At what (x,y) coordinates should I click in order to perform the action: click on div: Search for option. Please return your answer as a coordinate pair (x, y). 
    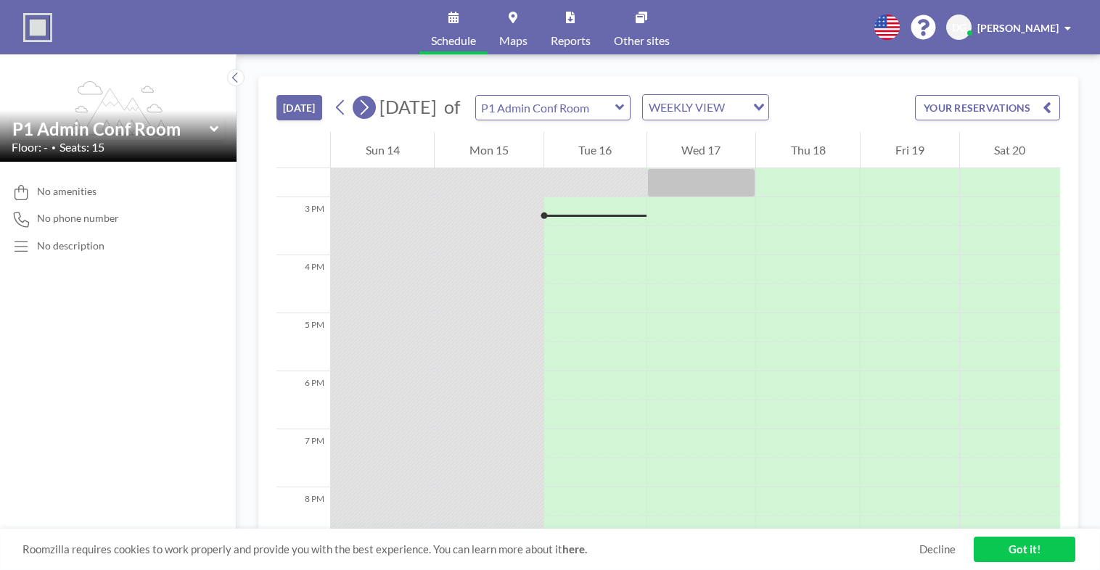
    Looking at the image, I should click on (705, 107).